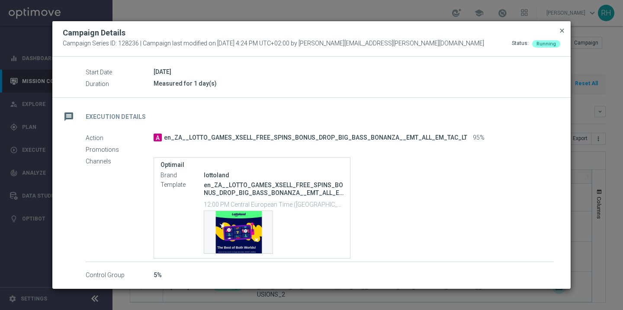 This screenshot has width=623, height=310. Describe the element at coordinates (273, 175) in the screenshot. I see `div: lottoland` at that location.